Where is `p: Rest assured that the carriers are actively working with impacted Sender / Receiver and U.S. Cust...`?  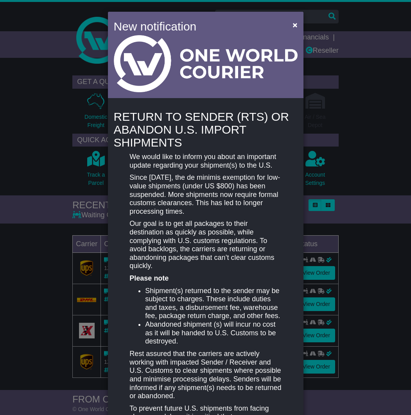 p: Rest assured that the carriers are actively working with impacted Sender / Receiver and U.S. Cust... is located at coordinates (205, 375).